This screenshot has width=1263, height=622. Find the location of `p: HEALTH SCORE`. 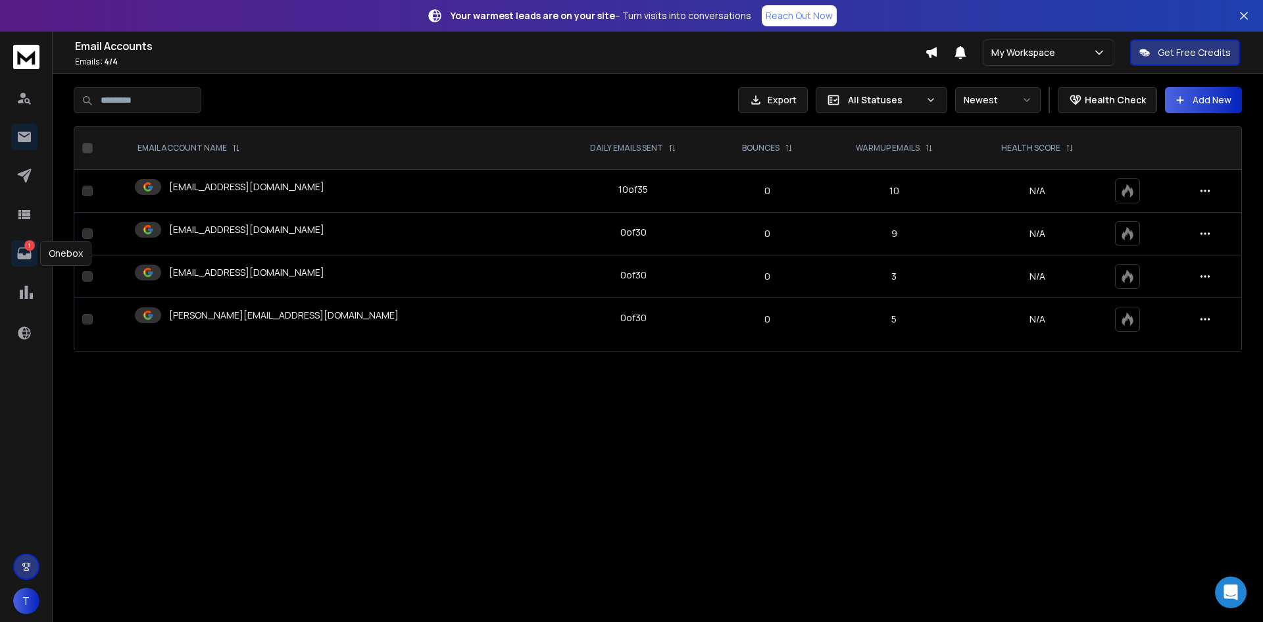

p: HEALTH SCORE is located at coordinates (1031, 148).